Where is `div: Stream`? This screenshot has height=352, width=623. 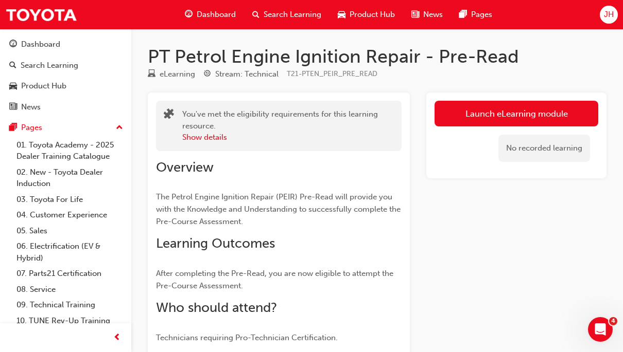
div: Stream is located at coordinates (241, 74).